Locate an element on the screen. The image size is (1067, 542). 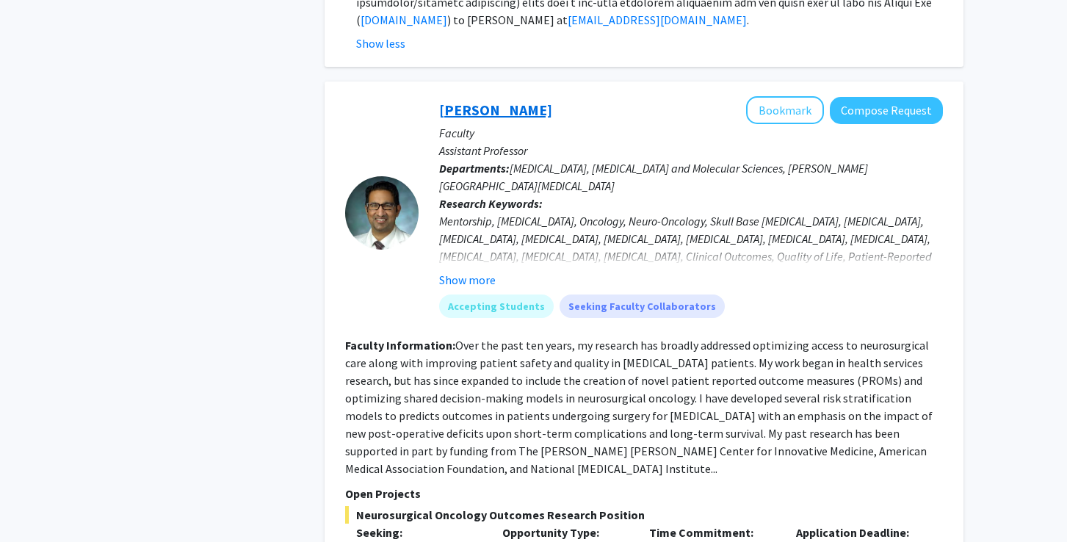
button: Add Raj Mukherjee to Bookmarks is located at coordinates (785, 110).